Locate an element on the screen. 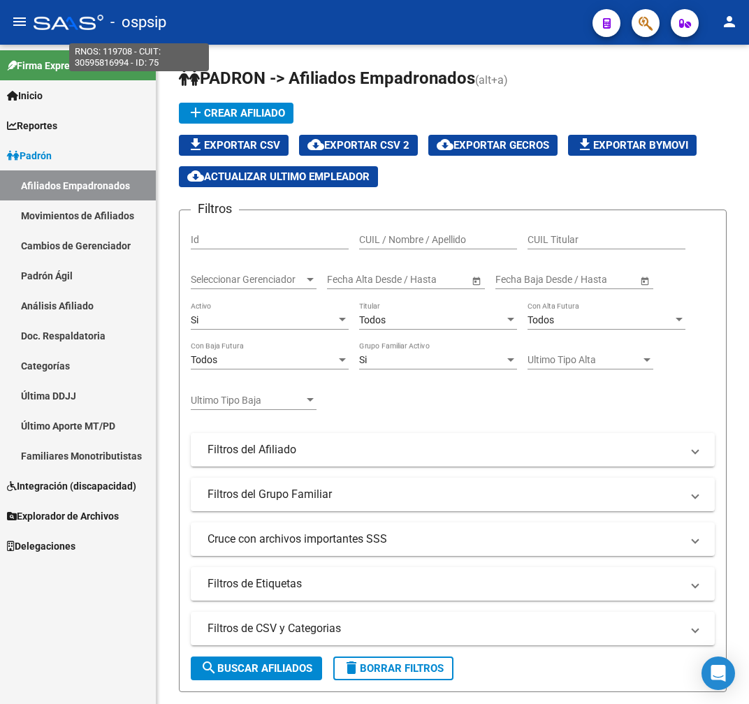 Image resolution: width=749 pixels, height=704 pixels. button: Exportar GECROS is located at coordinates (493, 145).